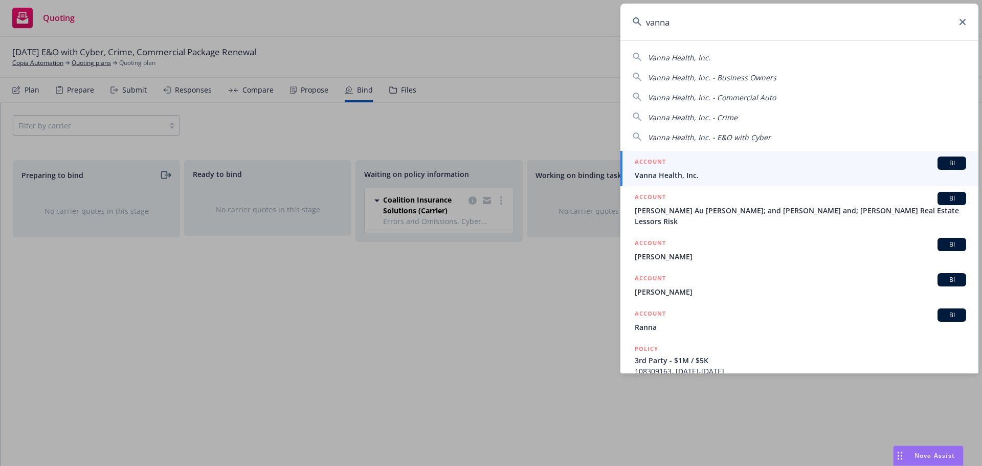 The width and height of the screenshot is (982, 466). I want to click on h5: POLICY, so click(646, 349).